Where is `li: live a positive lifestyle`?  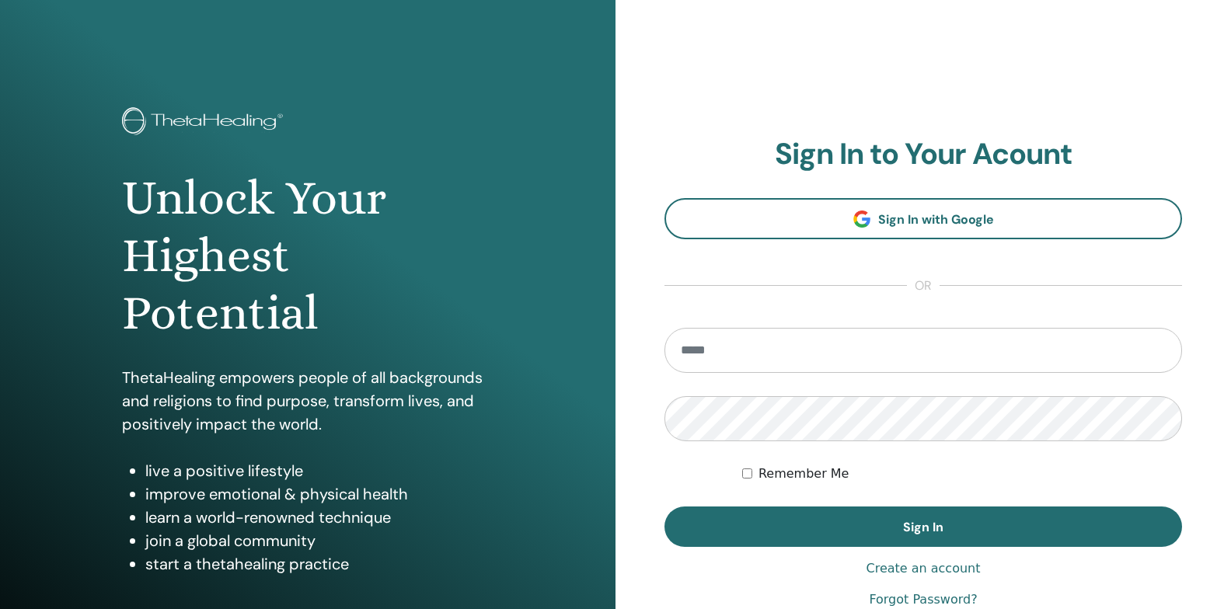 li: live a positive lifestyle is located at coordinates (319, 471).